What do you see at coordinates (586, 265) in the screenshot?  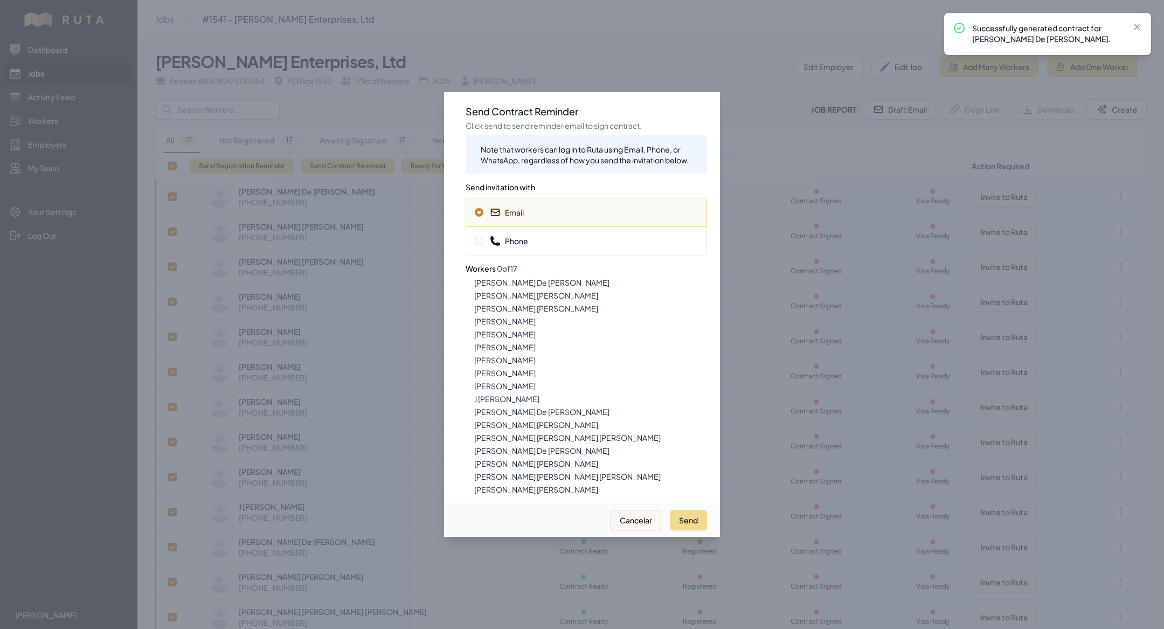 I see `h3: Workers` at bounding box center [586, 265].